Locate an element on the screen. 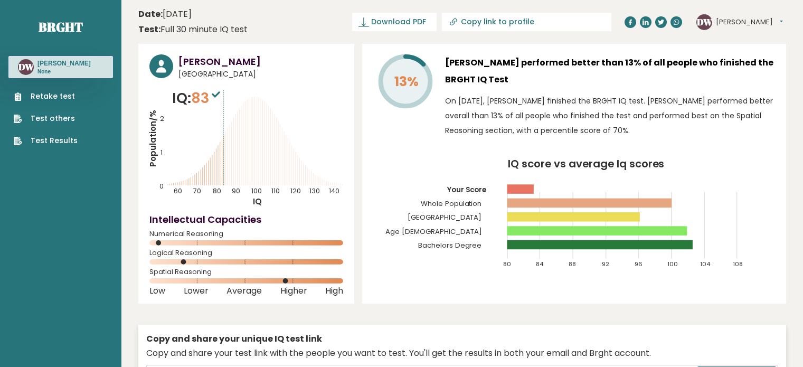 This screenshot has width=803, height=367. tspan: IQ score vs average Iq scores is located at coordinates (586, 164).